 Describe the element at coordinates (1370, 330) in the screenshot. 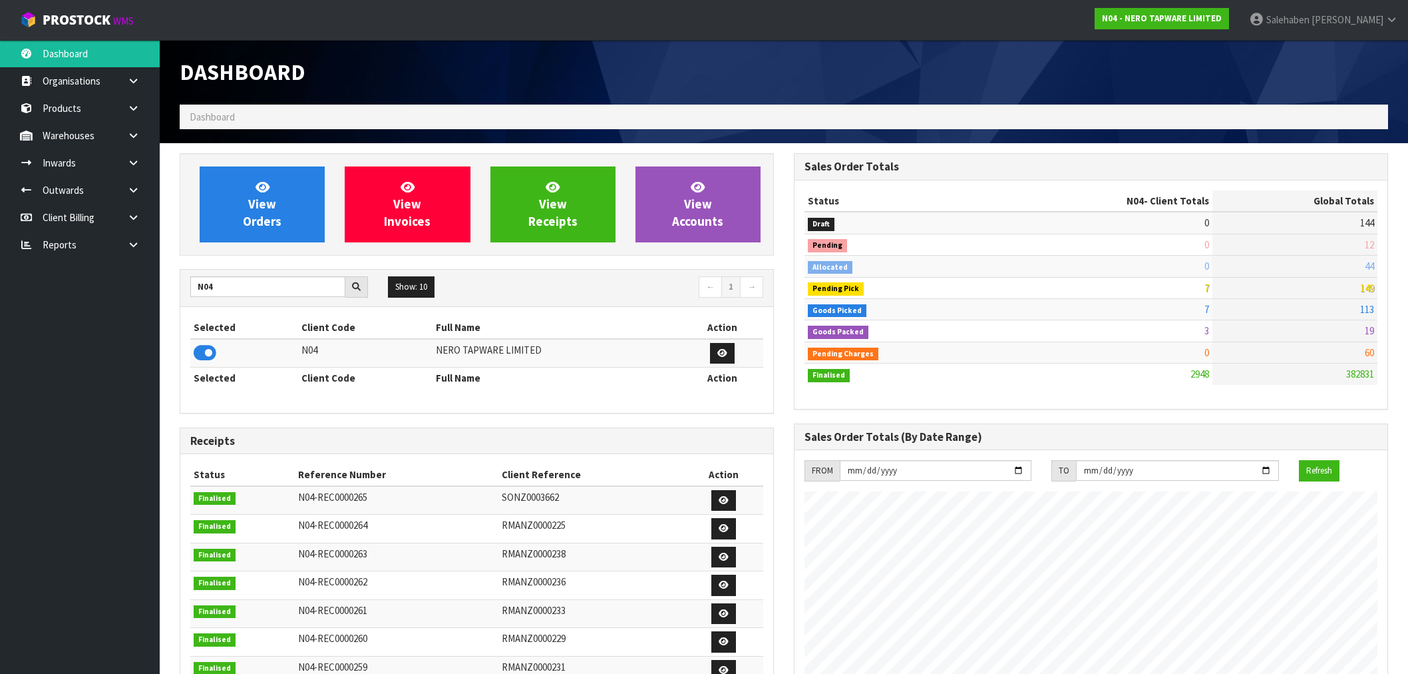

I see `span: 19` at that location.